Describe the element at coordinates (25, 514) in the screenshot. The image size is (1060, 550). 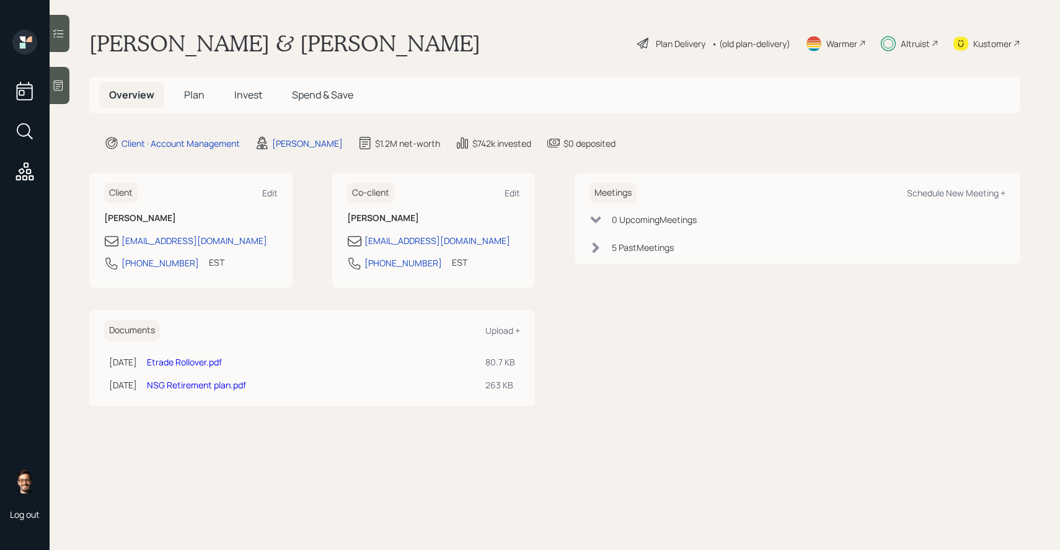
I see `div: Log out` at that location.